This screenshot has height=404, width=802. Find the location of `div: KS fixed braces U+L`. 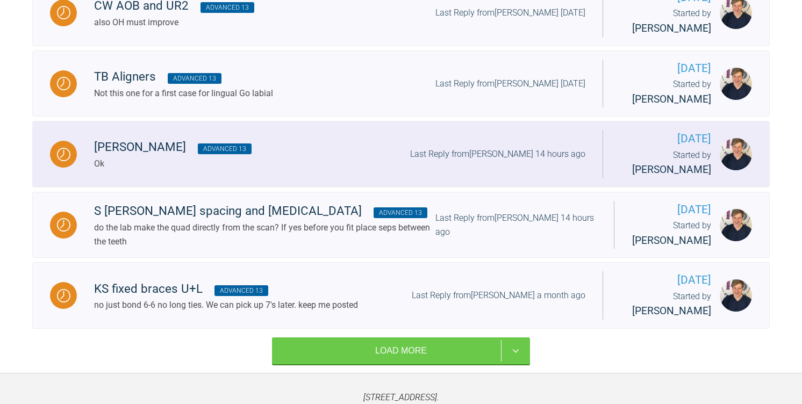

div: KS fixed braces U+L is located at coordinates (226, 289).